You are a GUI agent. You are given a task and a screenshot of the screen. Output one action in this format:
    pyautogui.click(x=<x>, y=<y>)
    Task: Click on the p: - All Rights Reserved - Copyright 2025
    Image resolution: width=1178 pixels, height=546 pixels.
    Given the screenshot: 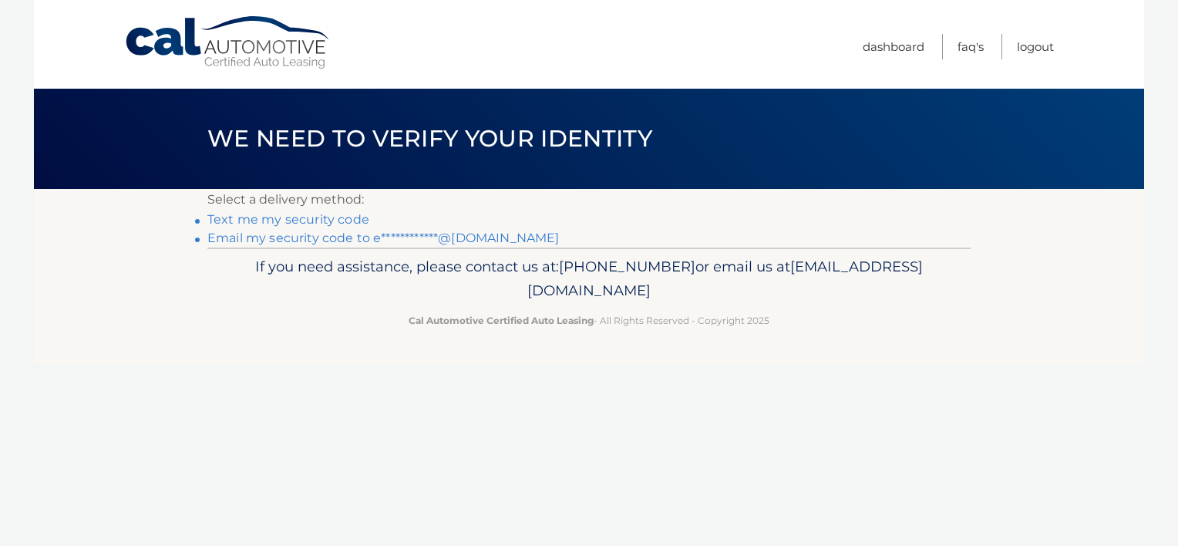 What is the action you would take?
    pyautogui.click(x=589, y=320)
    